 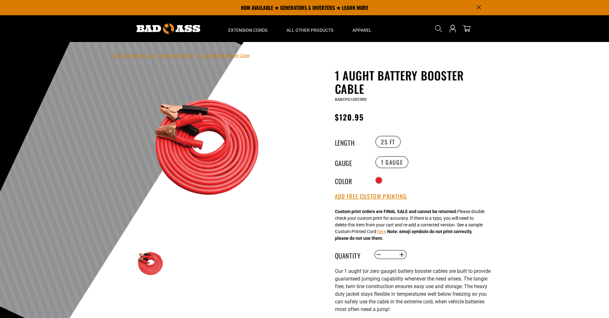 What do you see at coordinates (224, 56) in the screenshot?
I see `span: 1 Aught Battery Booster Cable` at bounding box center [224, 56].